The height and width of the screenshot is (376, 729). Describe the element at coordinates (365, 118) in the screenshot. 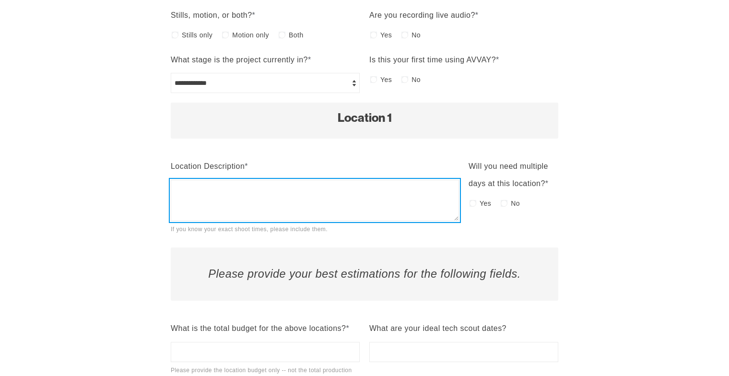

I see `h2: Location 1` at that location.